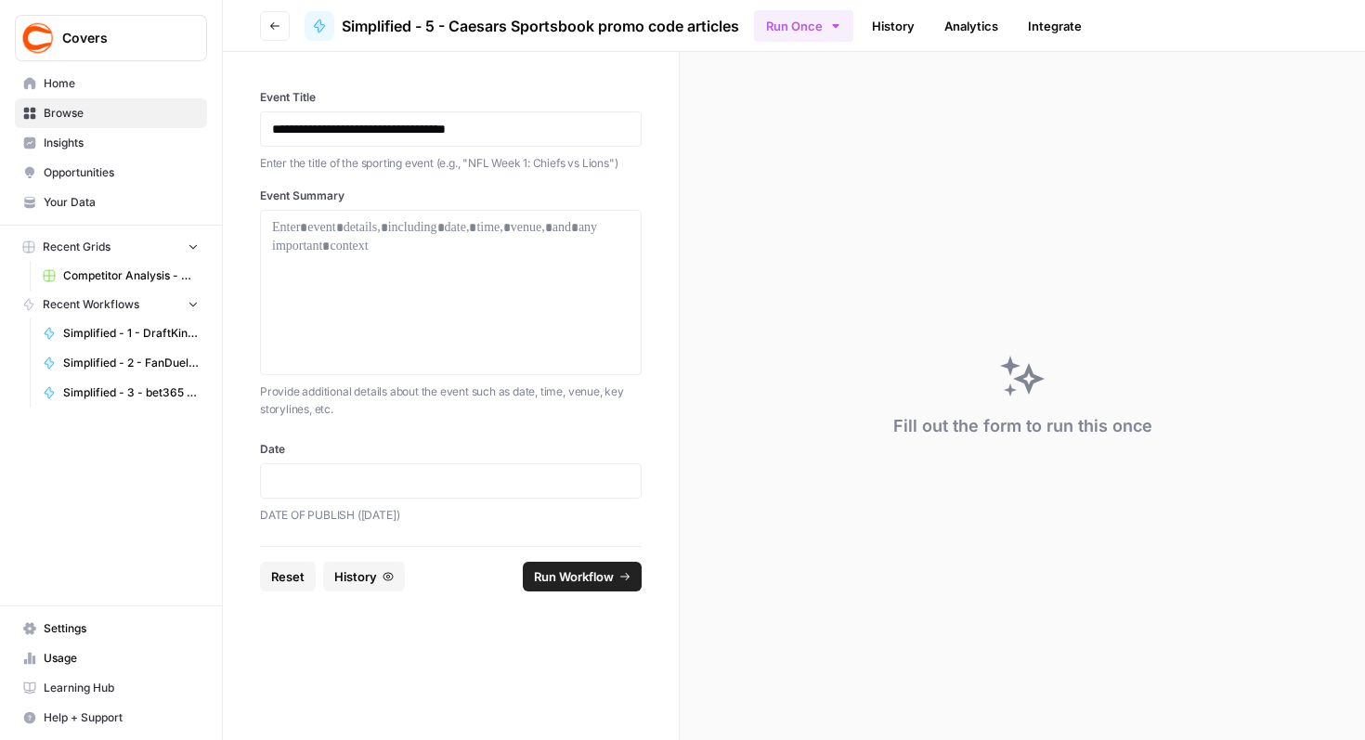 This screenshot has height=740, width=1365. Describe the element at coordinates (803, 26) in the screenshot. I see `button: Run Once` at that location.